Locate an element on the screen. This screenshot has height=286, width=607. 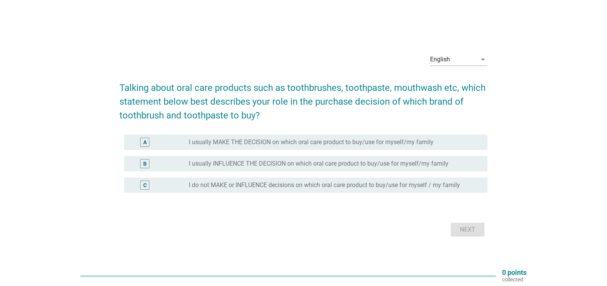
p: collected is located at coordinates (514, 279).